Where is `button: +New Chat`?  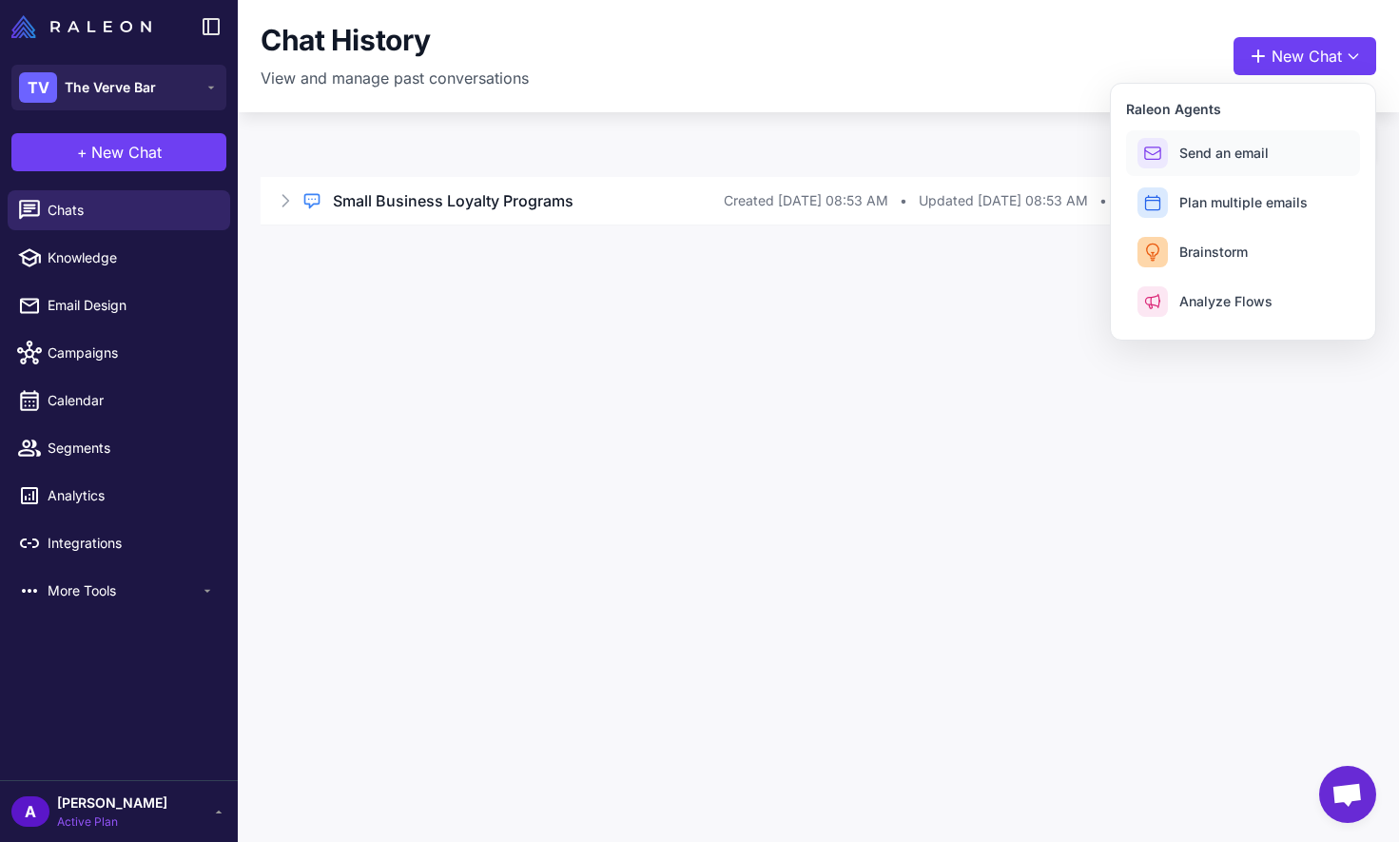
button: +New Chat is located at coordinates (119, 152).